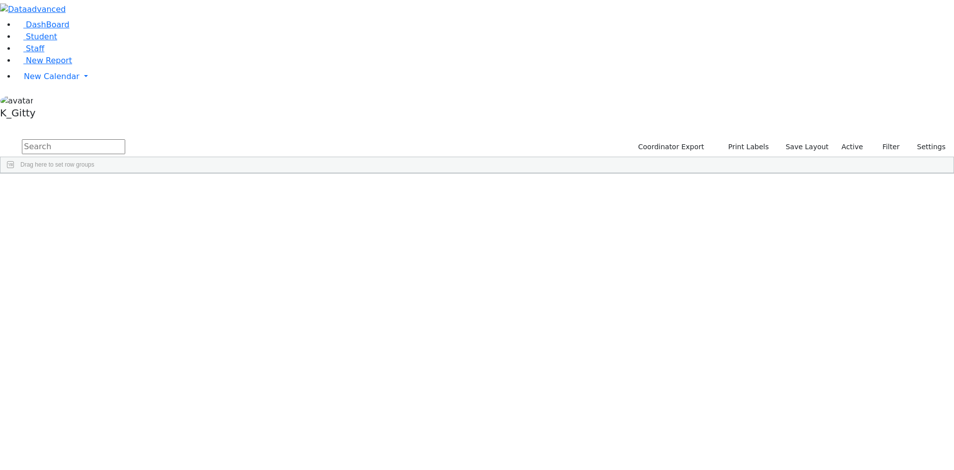 The width and height of the screenshot is (954, 470). I want to click on button: Print Labels, so click(745, 147).